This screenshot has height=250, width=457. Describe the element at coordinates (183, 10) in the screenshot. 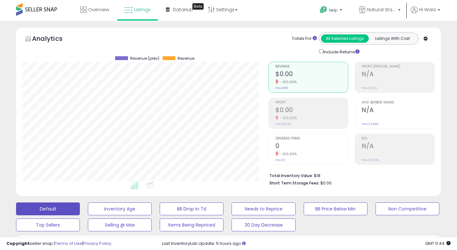

I see `span: DataHub` at that location.